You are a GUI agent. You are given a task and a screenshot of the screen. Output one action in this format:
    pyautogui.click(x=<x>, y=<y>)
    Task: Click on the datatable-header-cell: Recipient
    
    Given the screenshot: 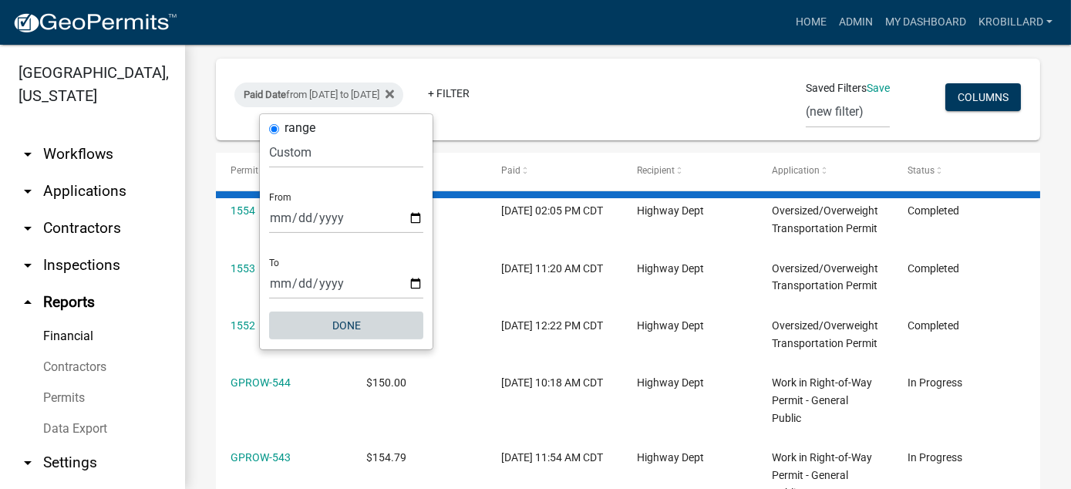 What is the action you would take?
    pyautogui.click(x=690, y=171)
    